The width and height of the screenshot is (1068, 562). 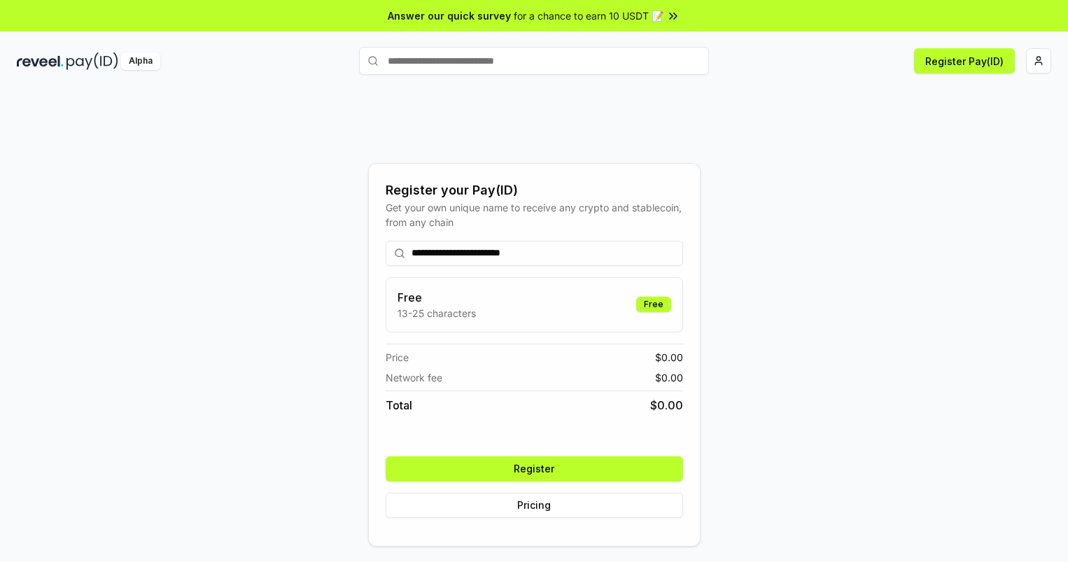 What do you see at coordinates (40, 61) in the screenshot?
I see `img: reveel_dark` at bounding box center [40, 61].